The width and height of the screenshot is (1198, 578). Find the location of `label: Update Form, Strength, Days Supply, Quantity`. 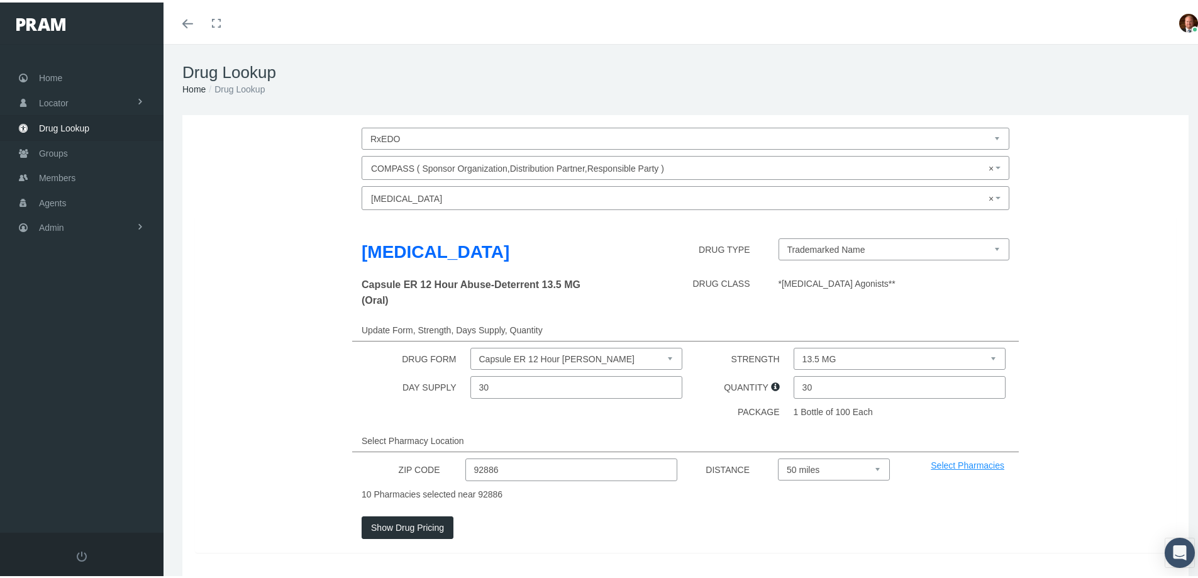

label: Update Form, Strength, Days Supply, Quantity is located at coordinates (457, 327).